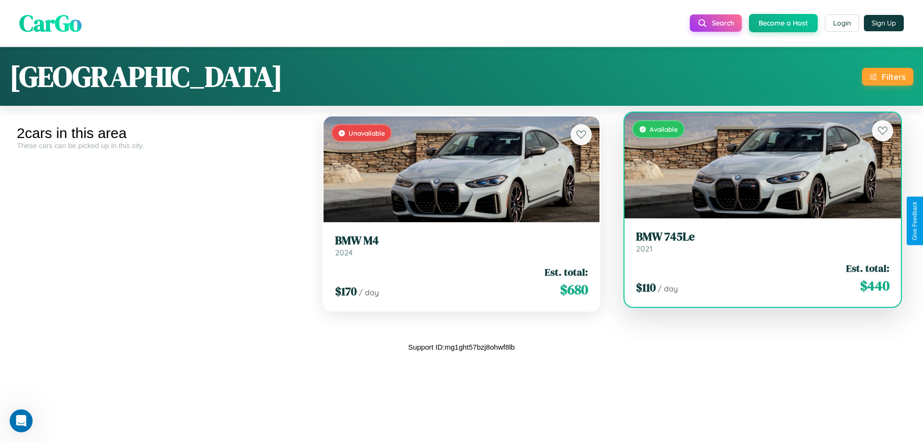  Describe the element at coordinates (646, 287) in the screenshot. I see `span: $ 110` at that location.